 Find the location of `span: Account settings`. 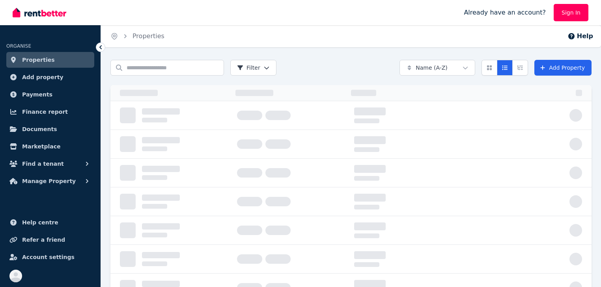

span: Account settings is located at coordinates (48, 257).